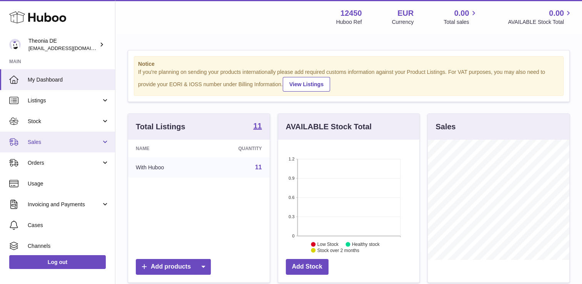  Describe the element at coordinates (291, 197) in the screenshot. I see `text: 0.6` at that location.